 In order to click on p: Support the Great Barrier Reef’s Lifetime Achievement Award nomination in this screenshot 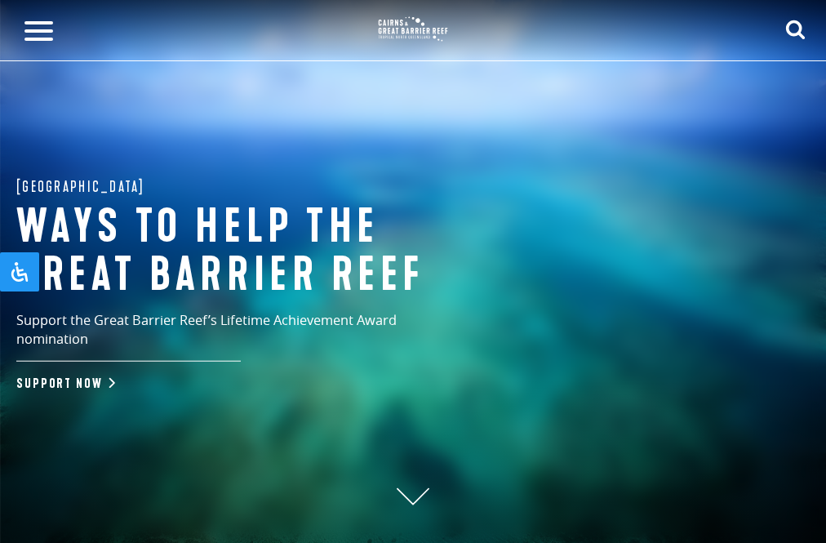, I will do `click(241, 336)`.